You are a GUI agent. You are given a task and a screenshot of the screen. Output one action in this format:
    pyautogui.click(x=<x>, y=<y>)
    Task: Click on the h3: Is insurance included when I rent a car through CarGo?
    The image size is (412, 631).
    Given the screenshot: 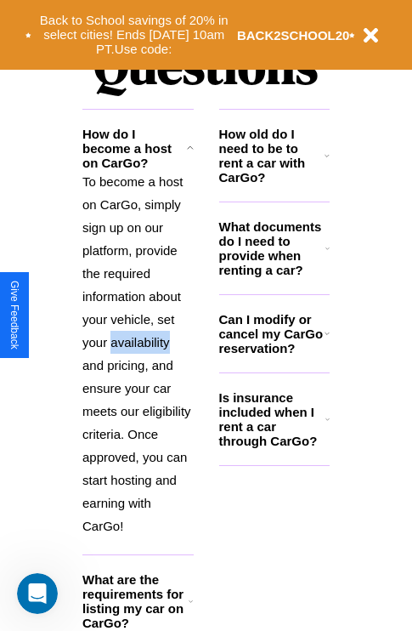 What is the action you would take?
    pyautogui.click(x=272, y=419)
    